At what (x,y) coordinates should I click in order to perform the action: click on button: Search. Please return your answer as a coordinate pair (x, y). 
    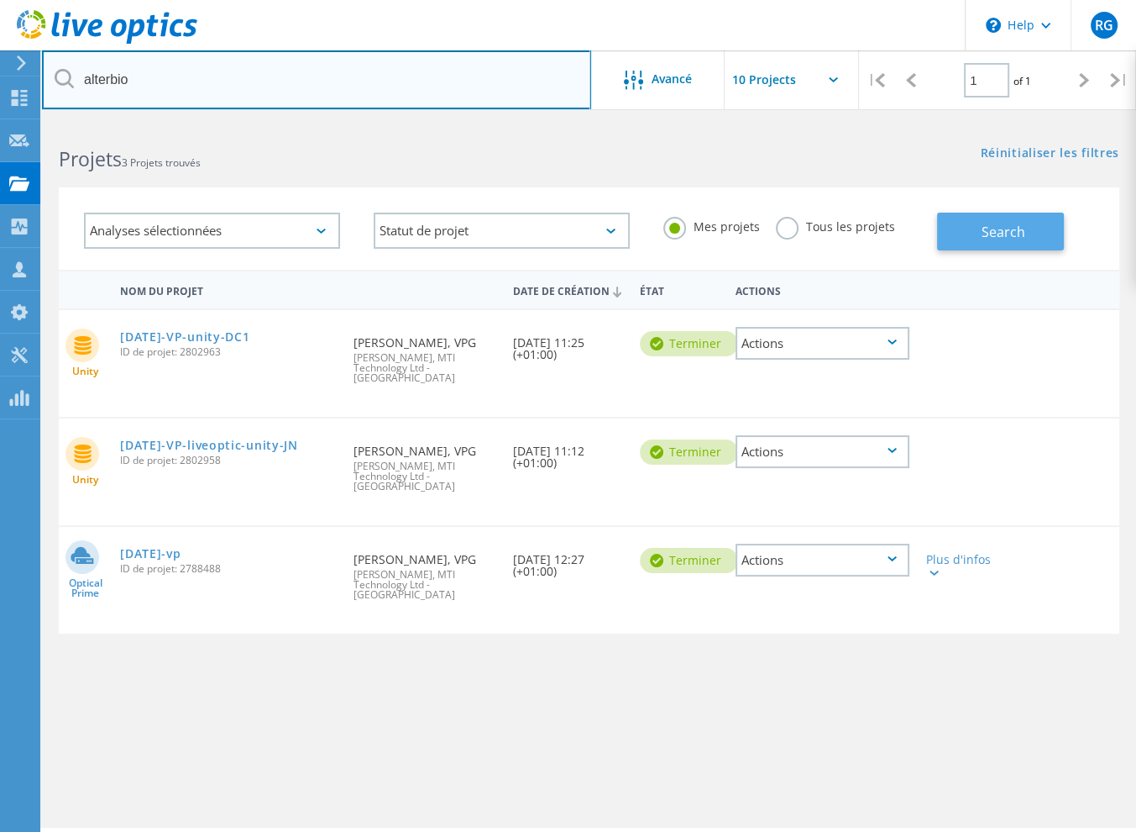
    Looking at the image, I should click on (1000, 231).